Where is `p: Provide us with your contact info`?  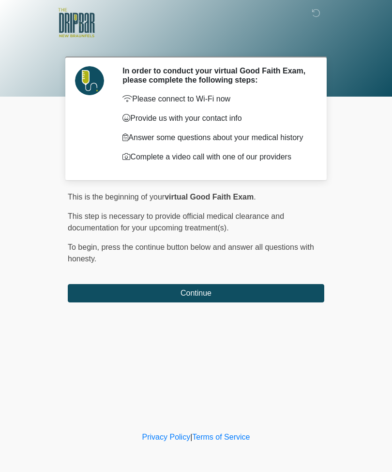 p: Provide us with your contact info is located at coordinates (216, 118).